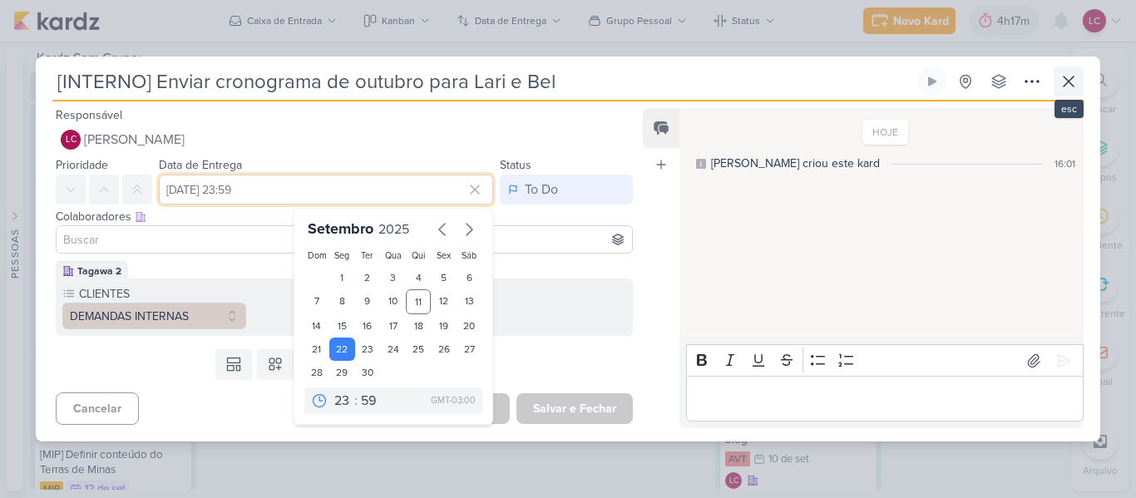 Image resolution: width=1136 pixels, height=498 pixels. I want to click on div: Colaboradores, so click(344, 216).